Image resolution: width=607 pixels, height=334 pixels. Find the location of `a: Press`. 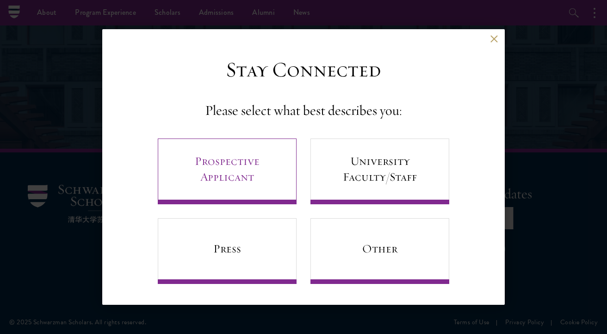

a: Press is located at coordinates (227, 251).